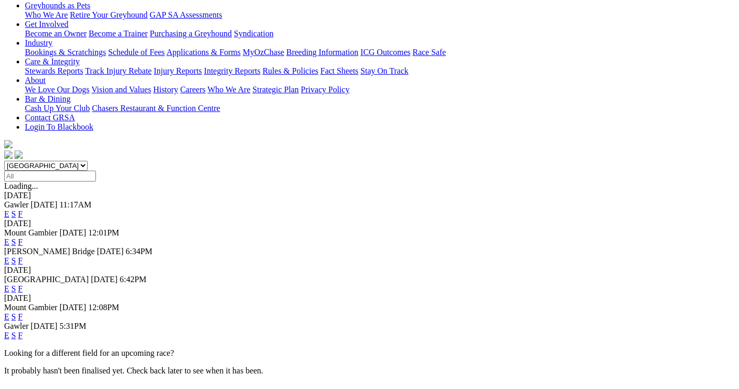 This screenshot has height=389, width=739. I want to click on a: Schedule of Fees, so click(136, 52).